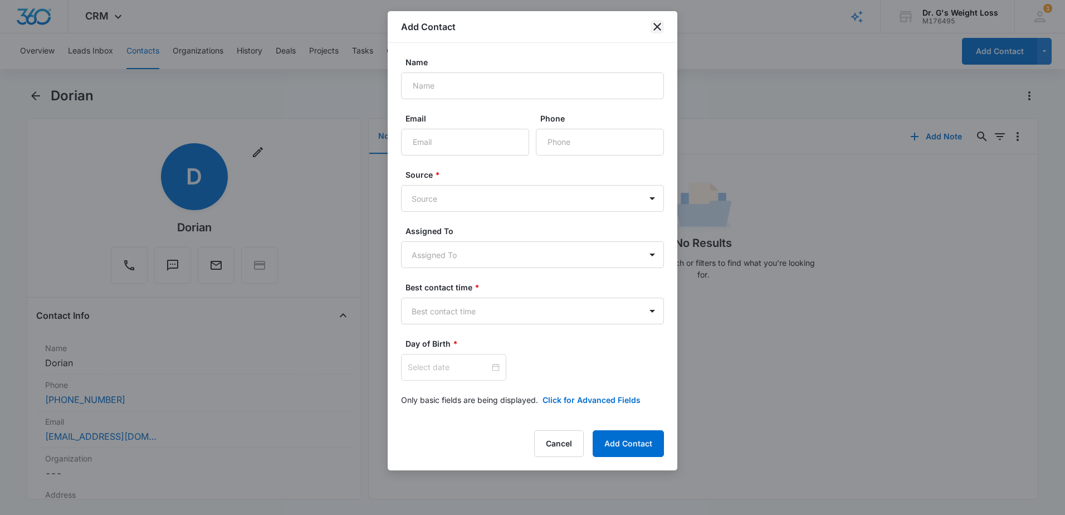  Describe the element at coordinates (537, 62) in the screenshot. I see `label: Name` at that location.